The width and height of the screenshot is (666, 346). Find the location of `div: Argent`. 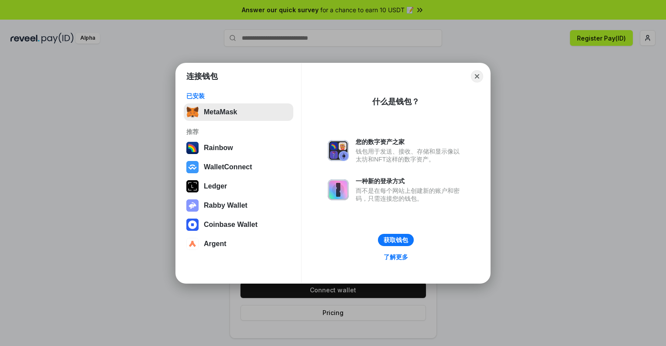

div: Argent is located at coordinates (215, 244).